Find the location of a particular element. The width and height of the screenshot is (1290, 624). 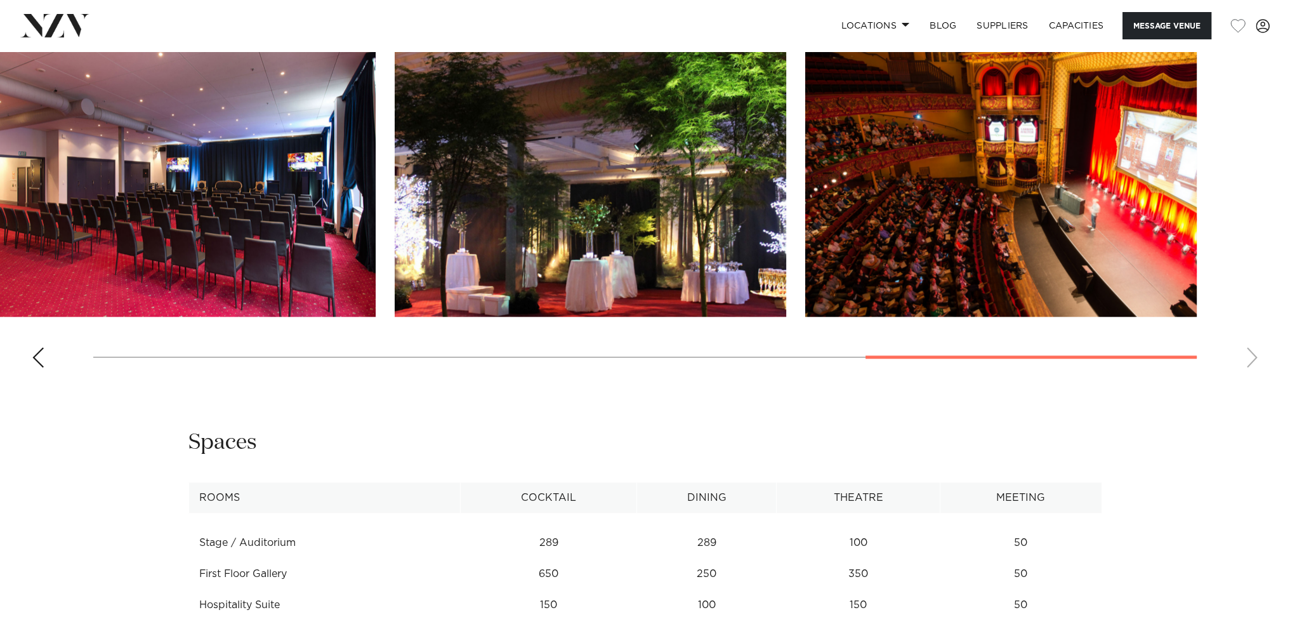

a: Locations is located at coordinates (875, 25).